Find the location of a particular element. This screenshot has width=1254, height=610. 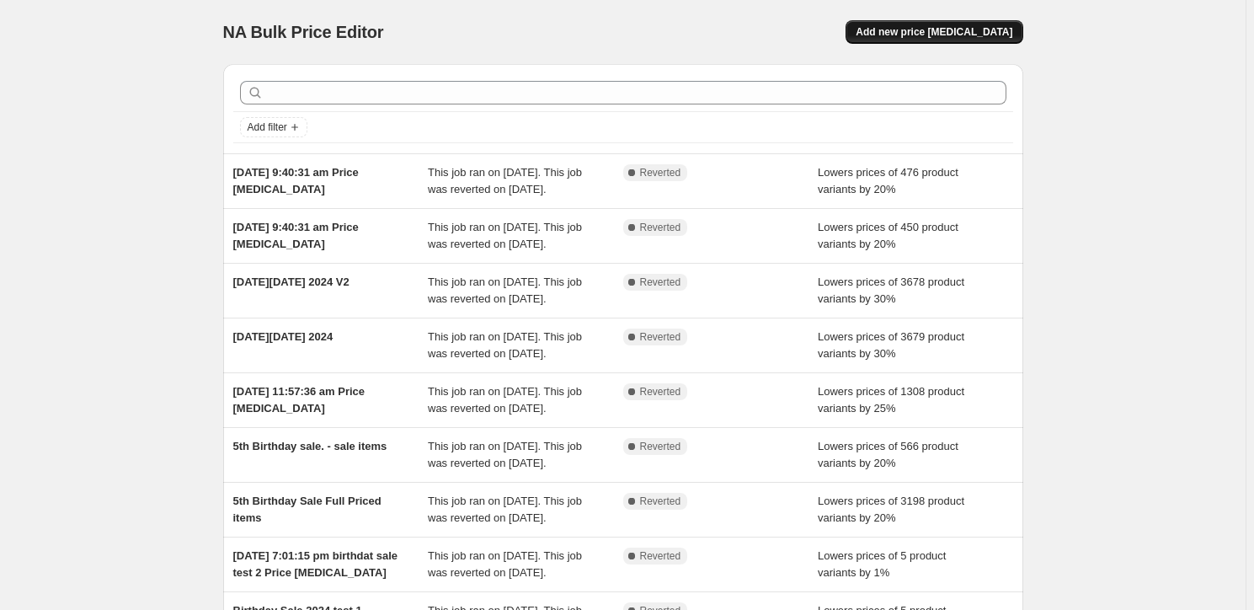

span: Lowers prices of 476 product variants by 20% is located at coordinates (887, 180).